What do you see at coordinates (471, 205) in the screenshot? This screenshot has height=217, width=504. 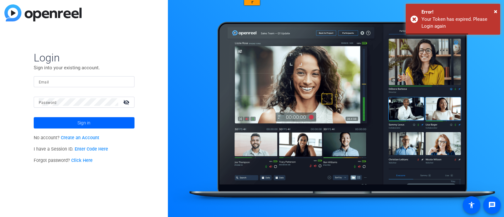 I see `mat-icon: accessibility` at bounding box center [471, 205].